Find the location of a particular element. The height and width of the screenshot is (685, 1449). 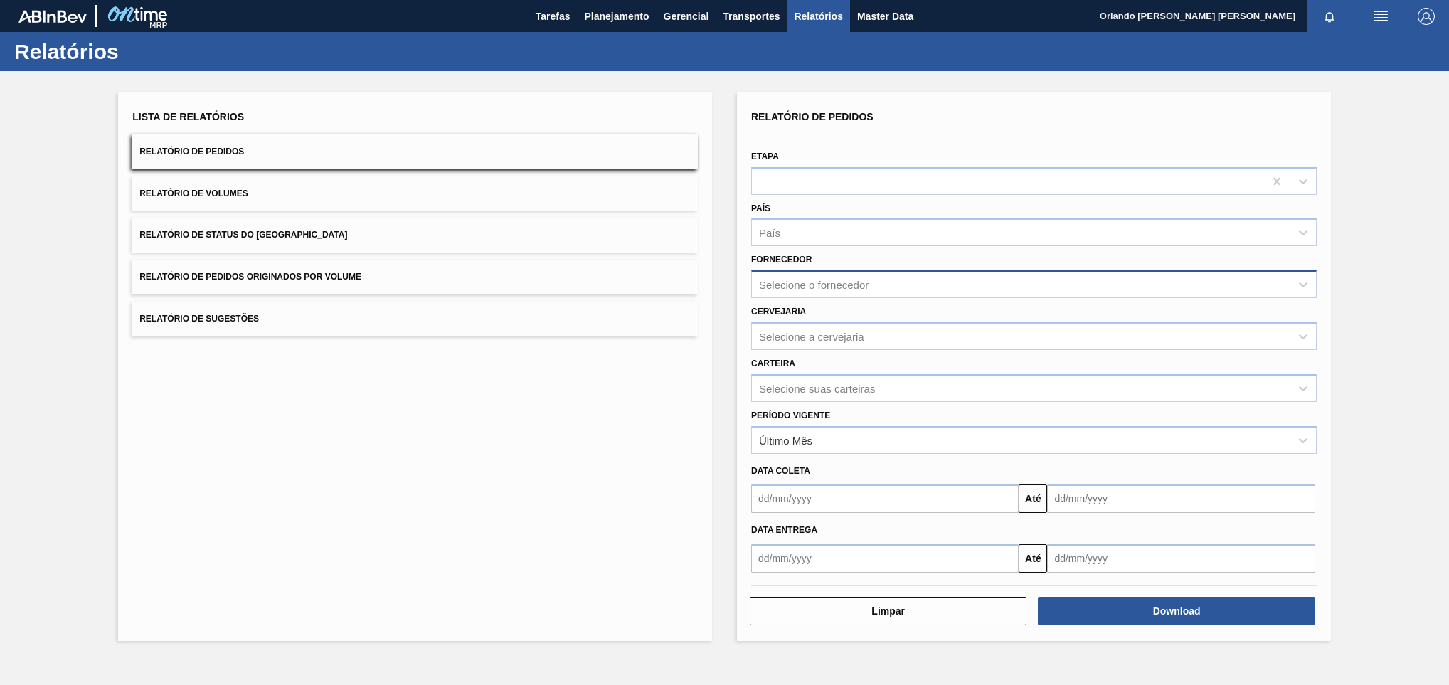

div: Selecione suas carteiras is located at coordinates (817, 388).